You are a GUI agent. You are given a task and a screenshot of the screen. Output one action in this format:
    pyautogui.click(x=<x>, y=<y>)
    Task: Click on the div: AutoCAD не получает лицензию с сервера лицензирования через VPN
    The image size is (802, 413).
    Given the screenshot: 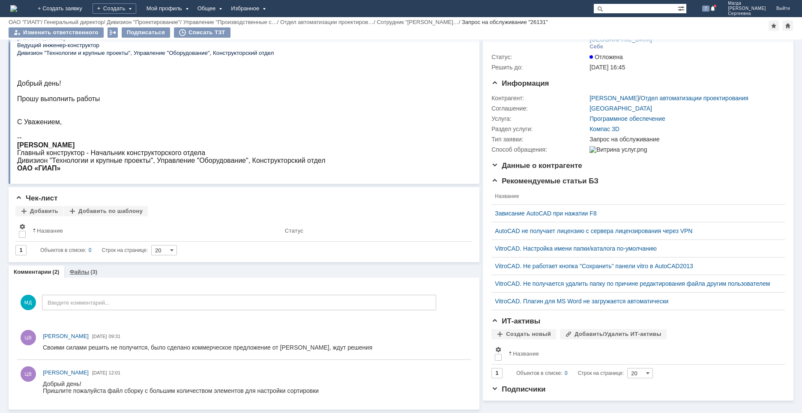 What is the action you would take?
    pyautogui.click(x=635, y=231)
    